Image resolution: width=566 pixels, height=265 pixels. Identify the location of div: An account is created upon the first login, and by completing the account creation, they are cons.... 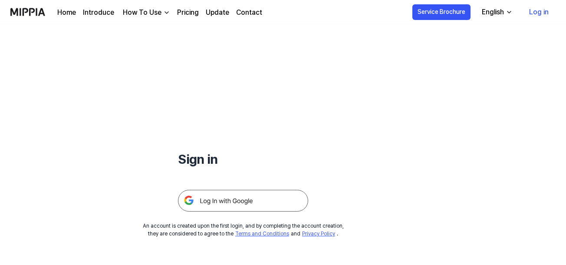
(243, 230).